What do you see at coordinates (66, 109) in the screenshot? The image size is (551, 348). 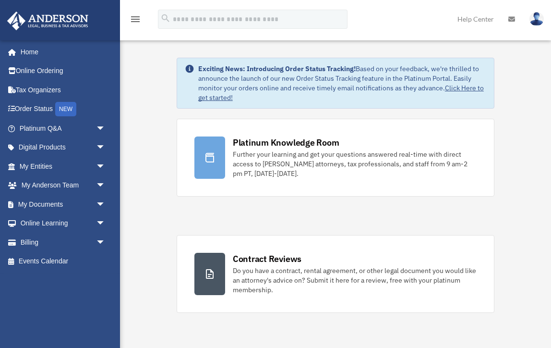 I see `div: NEW` at bounding box center [66, 109].